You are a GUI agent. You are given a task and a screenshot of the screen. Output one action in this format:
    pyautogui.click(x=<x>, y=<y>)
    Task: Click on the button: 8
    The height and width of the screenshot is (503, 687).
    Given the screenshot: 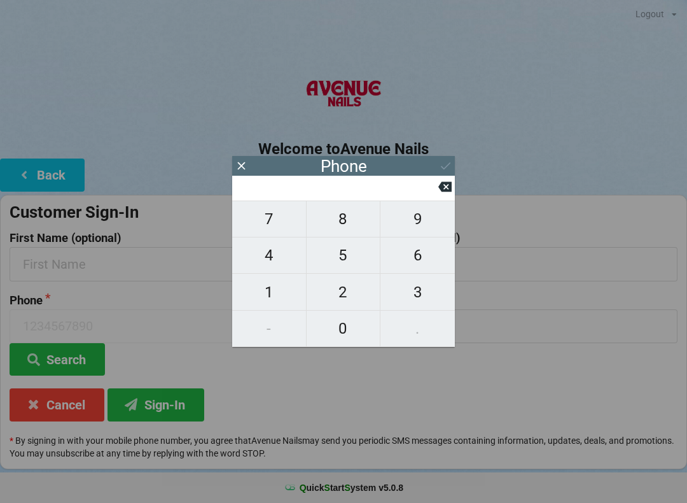 What is the action you would take?
    pyautogui.click(x=344, y=219)
    